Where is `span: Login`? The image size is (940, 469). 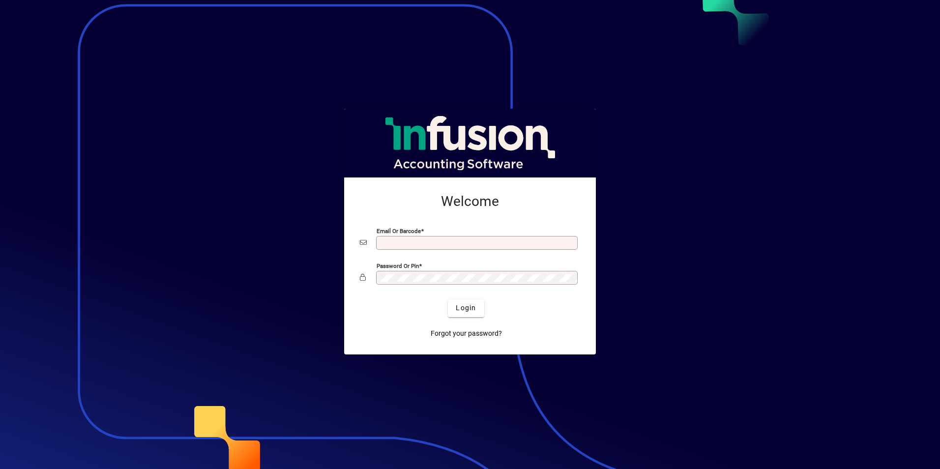
span: Login is located at coordinates (465, 308).